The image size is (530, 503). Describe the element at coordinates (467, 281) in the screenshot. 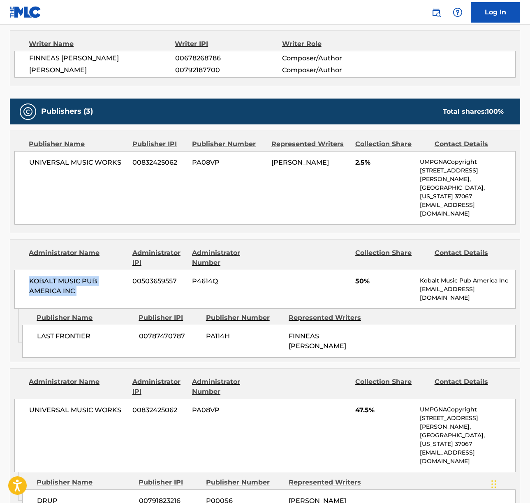

I see `p: Kobalt Music Pub America Inc` at that location.